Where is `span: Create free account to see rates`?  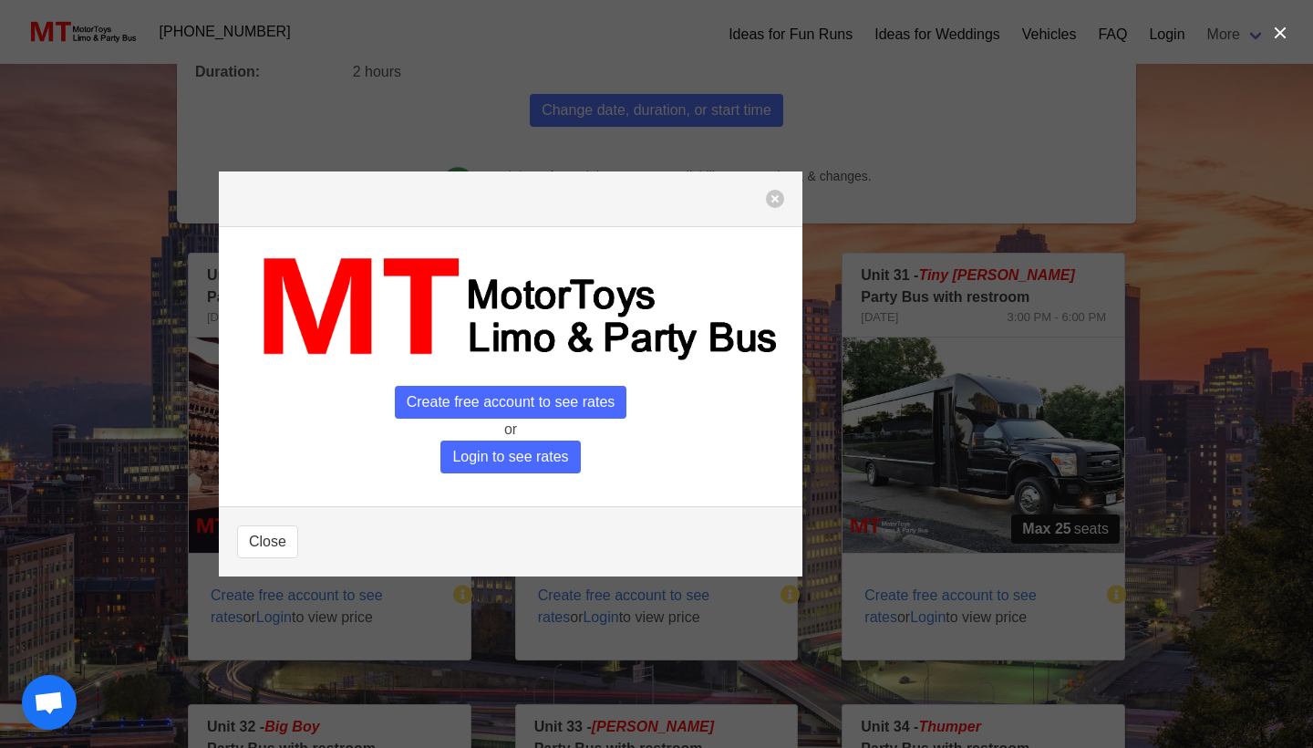
span: Create free account to see rates is located at coordinates (511, 402).